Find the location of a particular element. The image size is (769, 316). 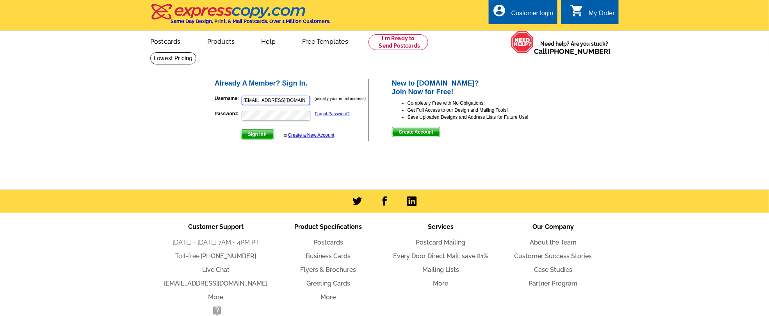

img: help is located at coordinates (523, 42).